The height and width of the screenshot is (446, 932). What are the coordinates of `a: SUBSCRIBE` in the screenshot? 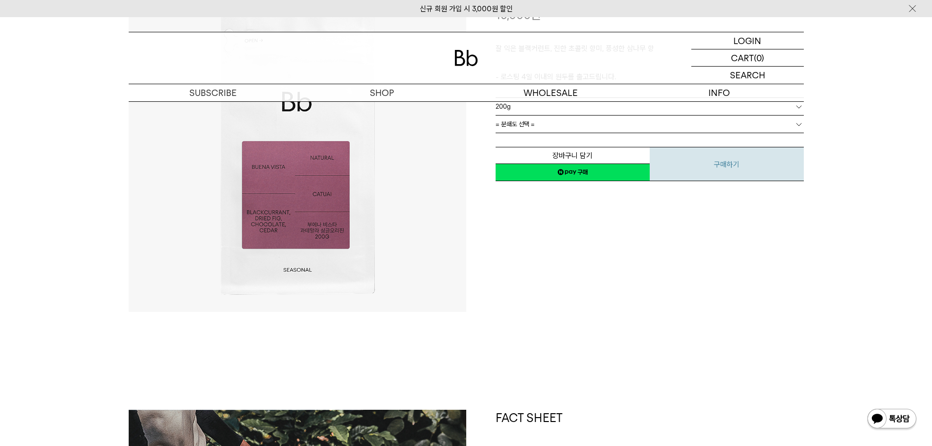 It's located at (213, 92).